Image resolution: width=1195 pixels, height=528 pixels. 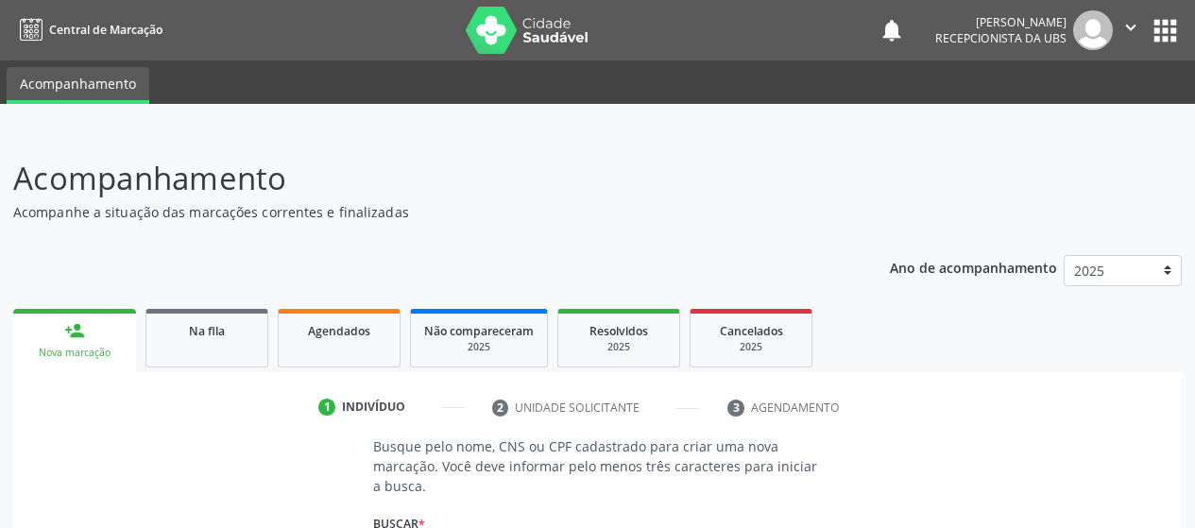 What do you see at coordinates (751, 331) in the screenshot?
I see `span: Cancelados` at bounding box center [751, 331].